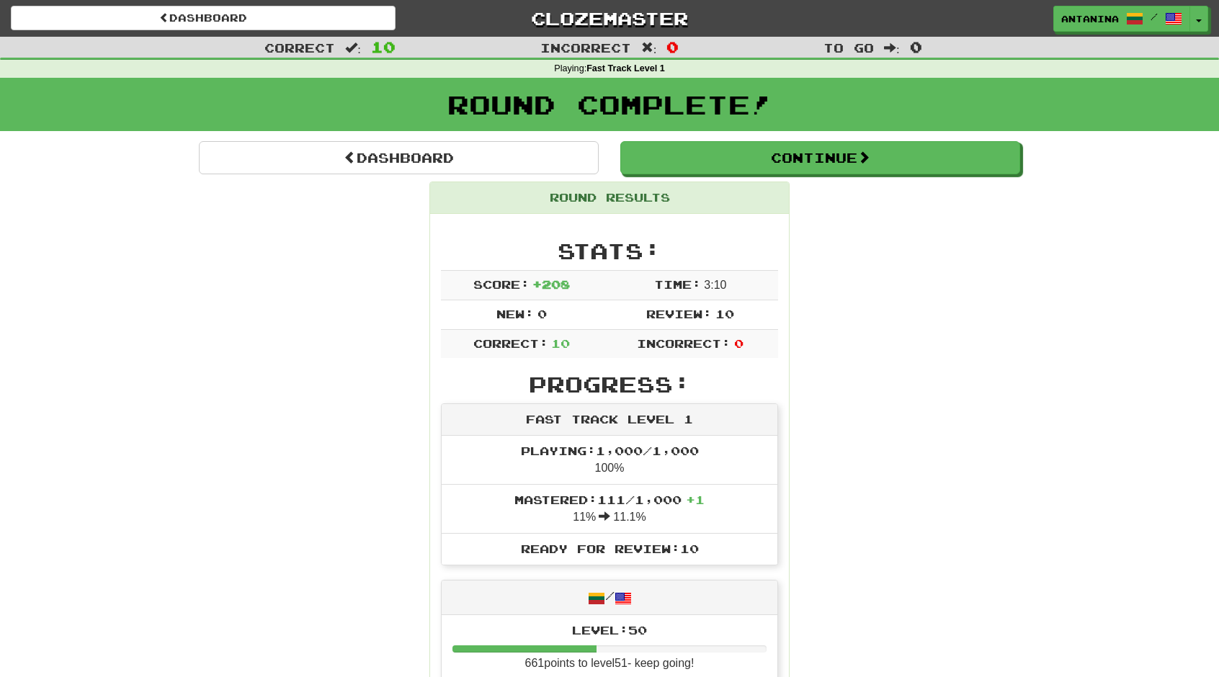 The height and width of the screenshot is (677, 1219). I want to click on span: 3 : 10, so click(715, 285).